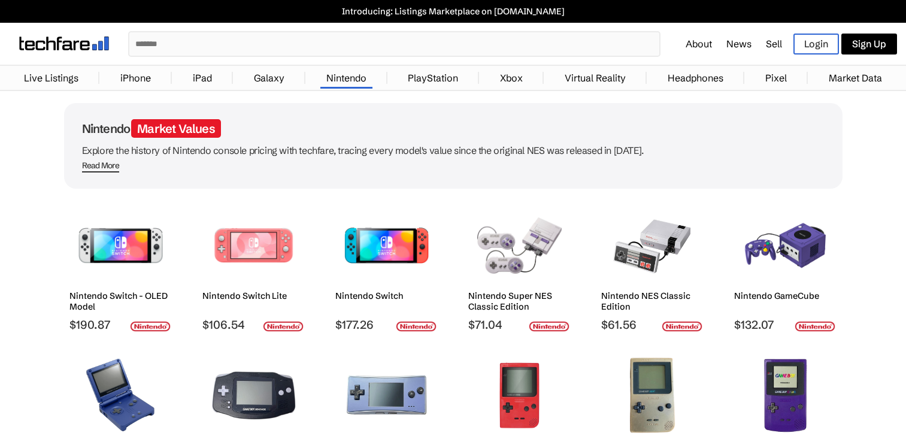 This screenshot has height=442, width=906. What do you see at coordinates (433, 78) in the screenshot?
I see `a: PlayStation` at bounding box center [433, 78].